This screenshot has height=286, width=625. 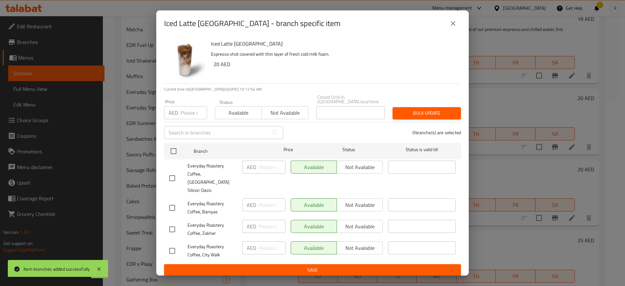 I want to click on span: Status is valid till, so click(x=422, y=149).